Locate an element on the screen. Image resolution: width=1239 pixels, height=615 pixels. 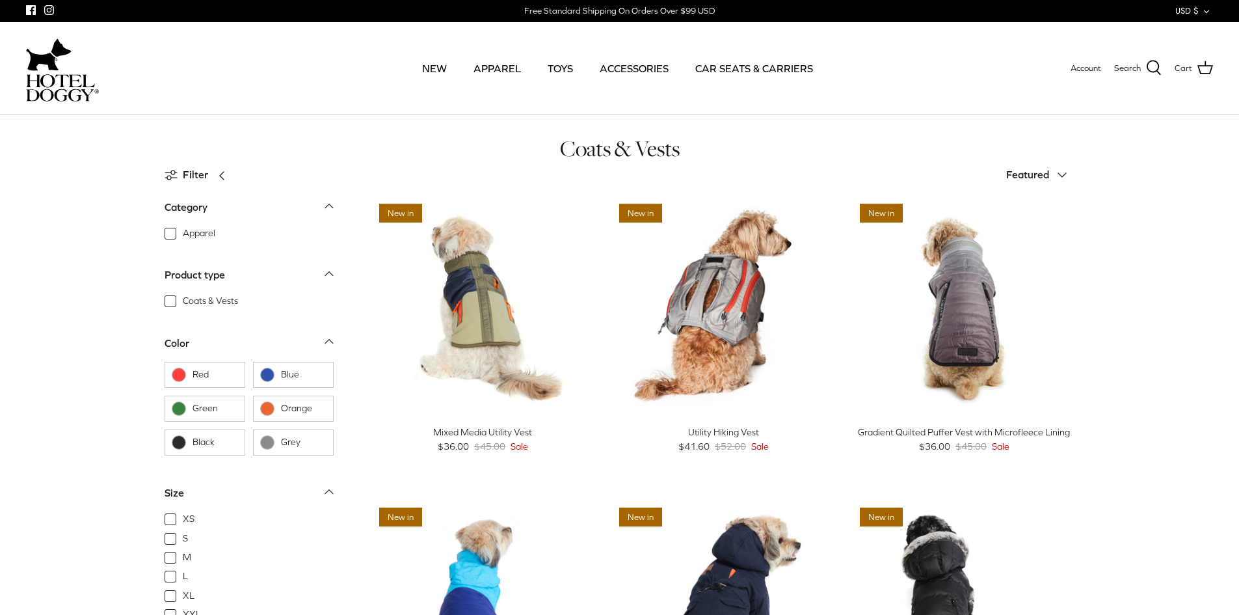
a: Search is located at coordinates (1138, 68).